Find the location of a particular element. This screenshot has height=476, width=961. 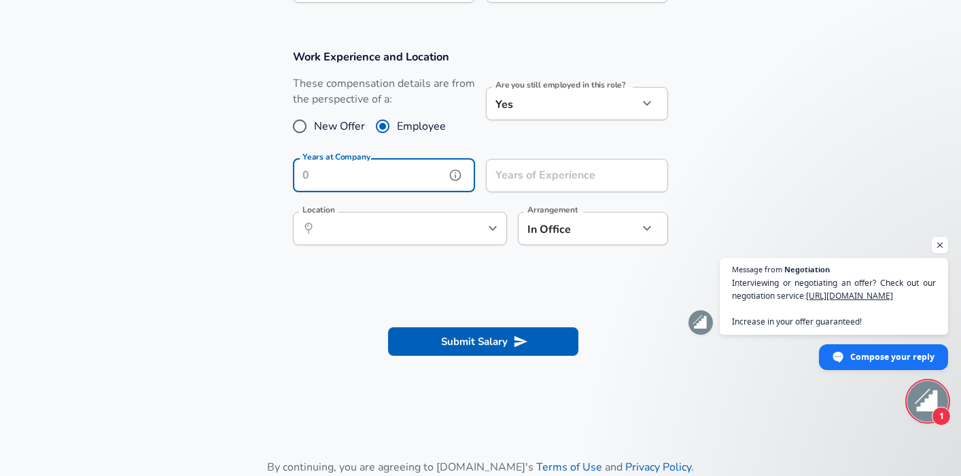

div: In Office is located at coordinates (568, 228).